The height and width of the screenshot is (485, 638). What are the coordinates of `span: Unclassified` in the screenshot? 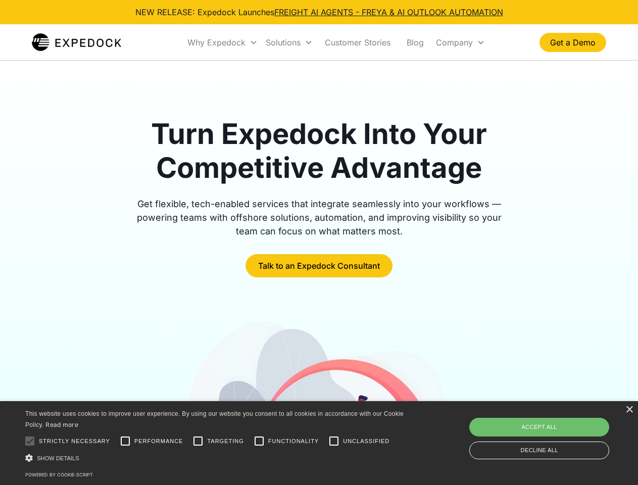 It's located at (366, 441).